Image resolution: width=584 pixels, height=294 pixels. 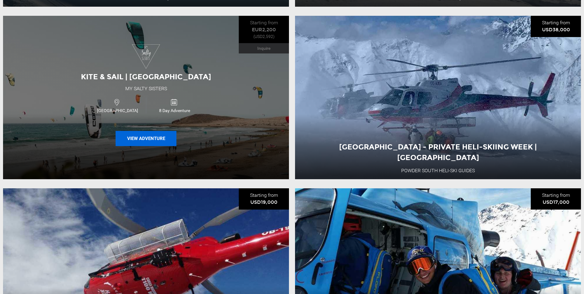 I want to click on button: View Adventure, so click(x=146, y=139).